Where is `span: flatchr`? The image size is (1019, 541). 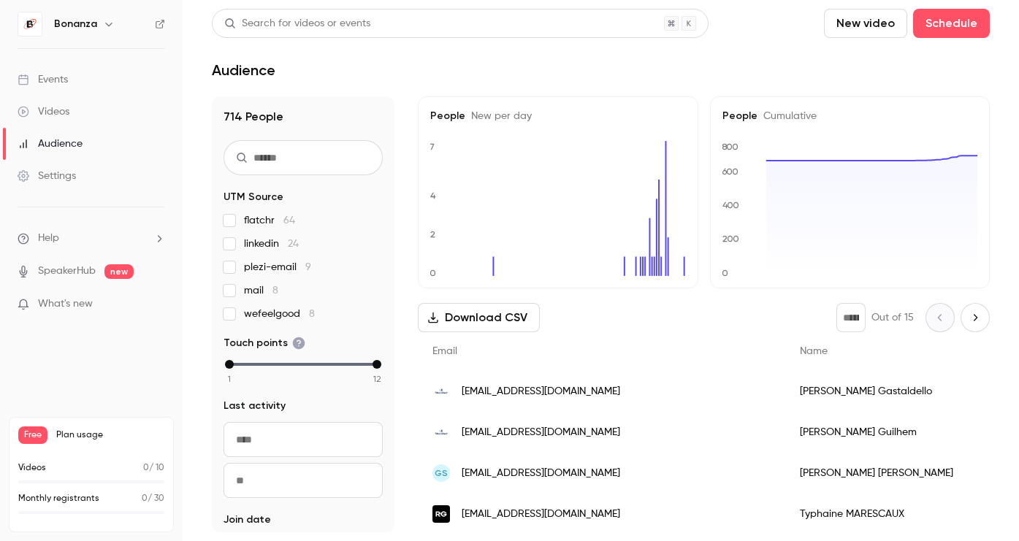
span: flatchr is located at coordinates (270, 221).